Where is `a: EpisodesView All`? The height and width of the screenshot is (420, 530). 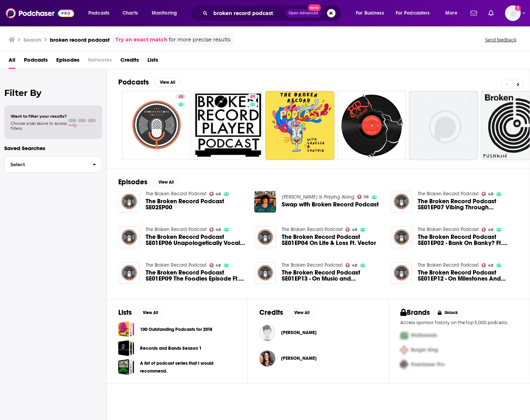 a: EpisodesView All is located at coordinates (149, 182).